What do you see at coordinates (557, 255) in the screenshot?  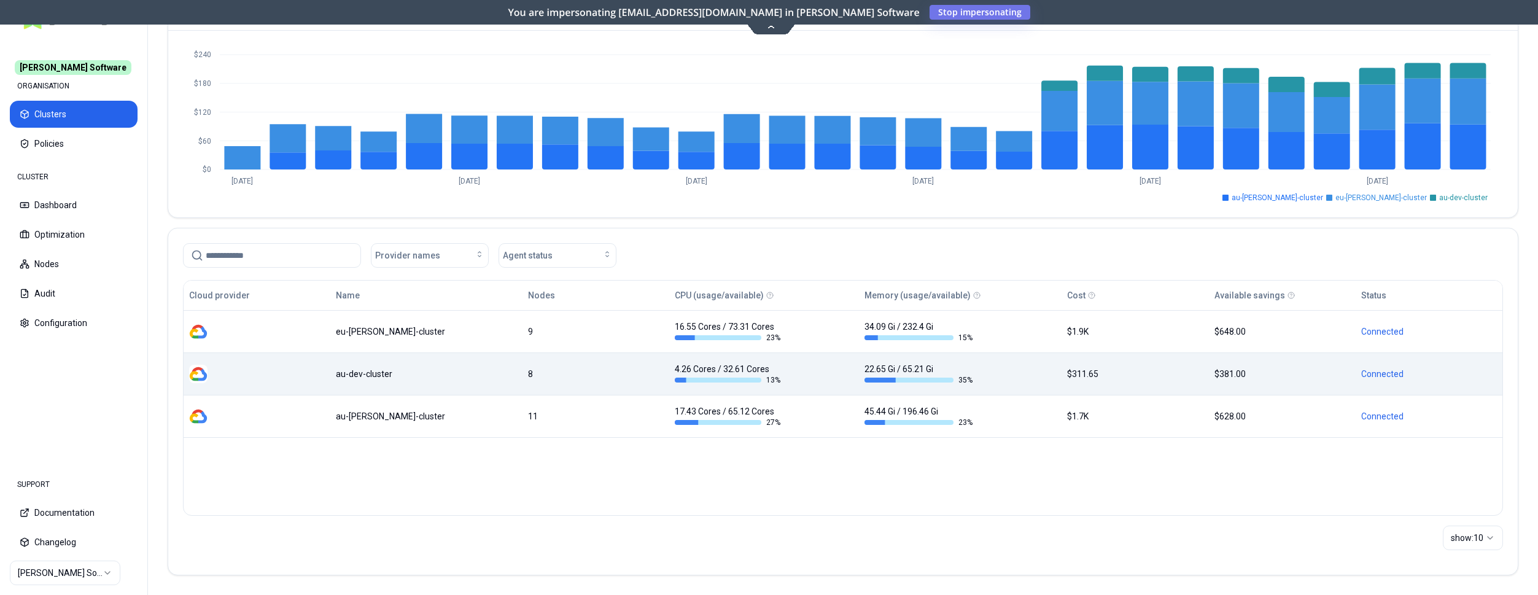 I see `button: Agent status` at bounding box center [557, 255].